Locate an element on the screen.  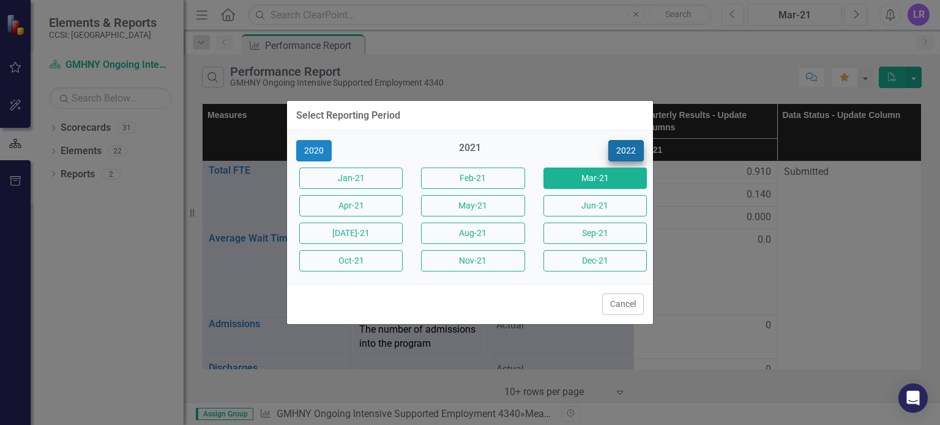
div: Select Reporting Period is located at coordinates (348, 116).